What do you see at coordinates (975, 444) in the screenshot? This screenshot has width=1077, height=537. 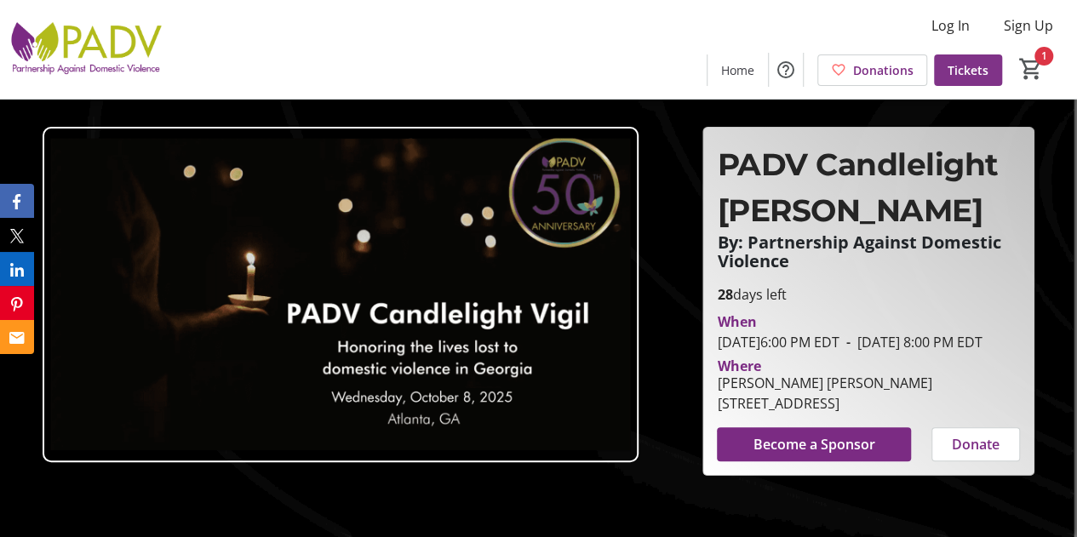 I see `span: Donate` at bounding box center [975, 444].